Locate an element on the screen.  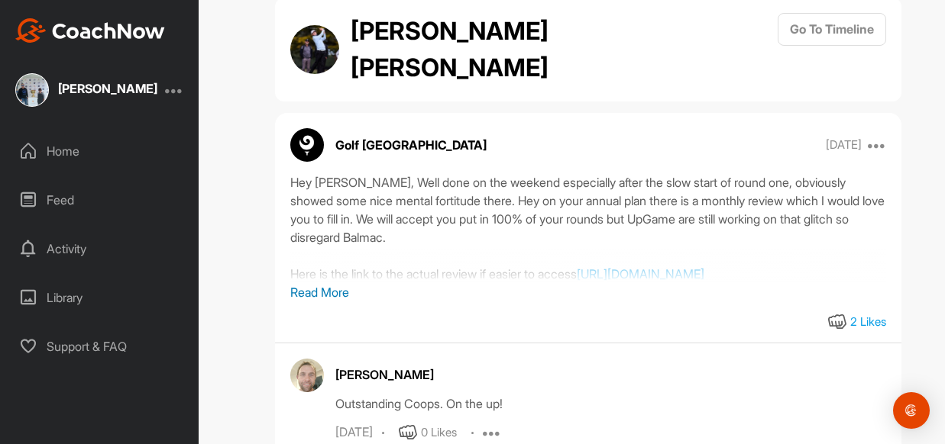
div: Feed is located at coordinates (100, 200).